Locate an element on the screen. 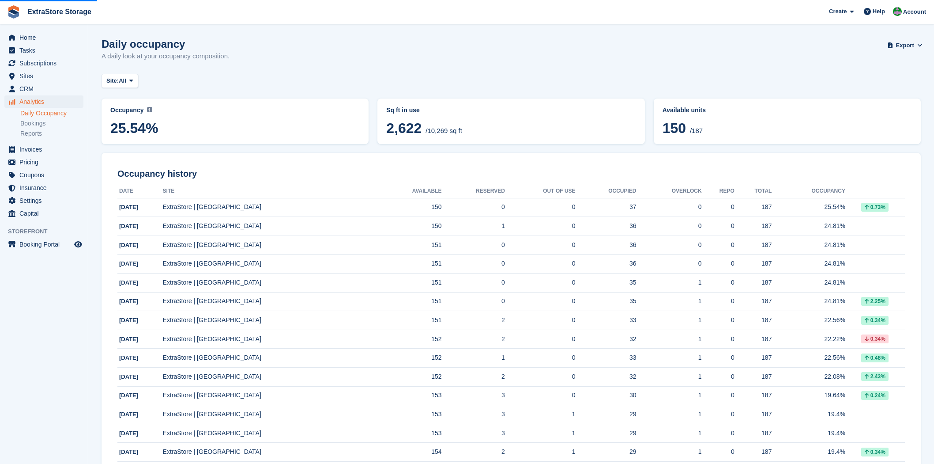 The width and height of the screenshot is (934, 464). th: Reserved is located at coordinates (473, 191).